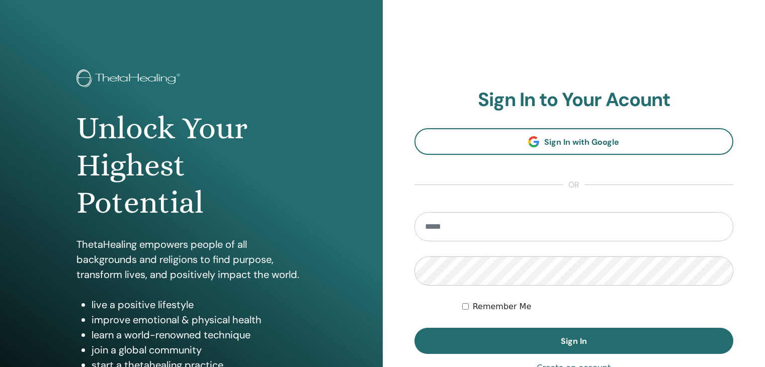  Describe the element at coordinates (574, 100) in the screenshot. I see `h2: Sign In to Your Acount` at that location.